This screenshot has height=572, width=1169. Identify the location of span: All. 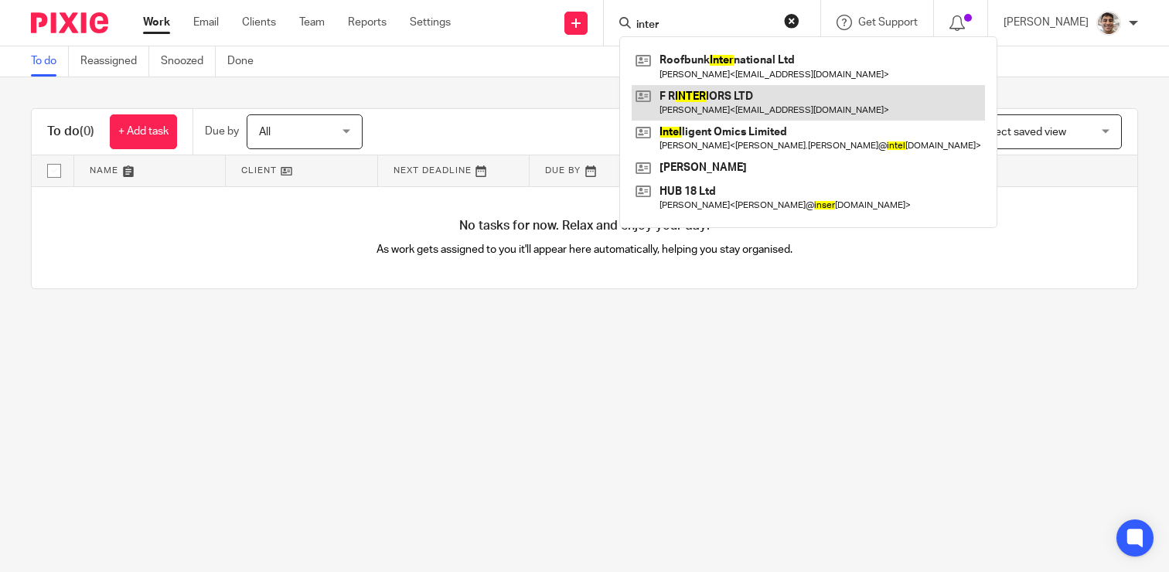
(264, 132).